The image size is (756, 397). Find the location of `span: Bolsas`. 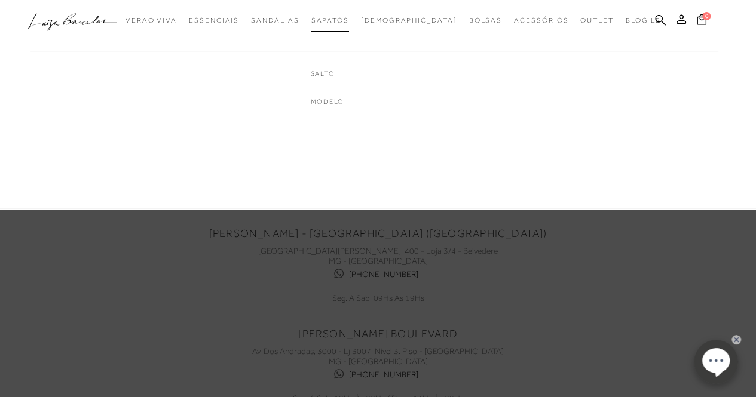

span: Bolsas is located at coordinates (485, 20).